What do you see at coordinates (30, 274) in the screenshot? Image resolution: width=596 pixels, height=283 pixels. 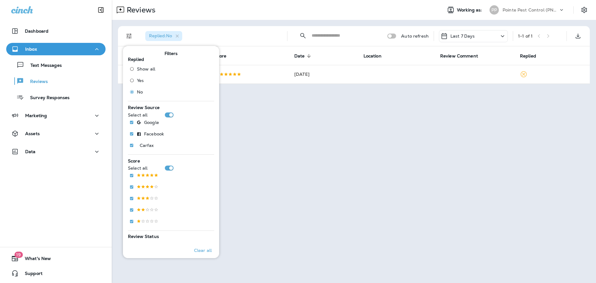 I see `span: Support` at bounding box center [30, 274].